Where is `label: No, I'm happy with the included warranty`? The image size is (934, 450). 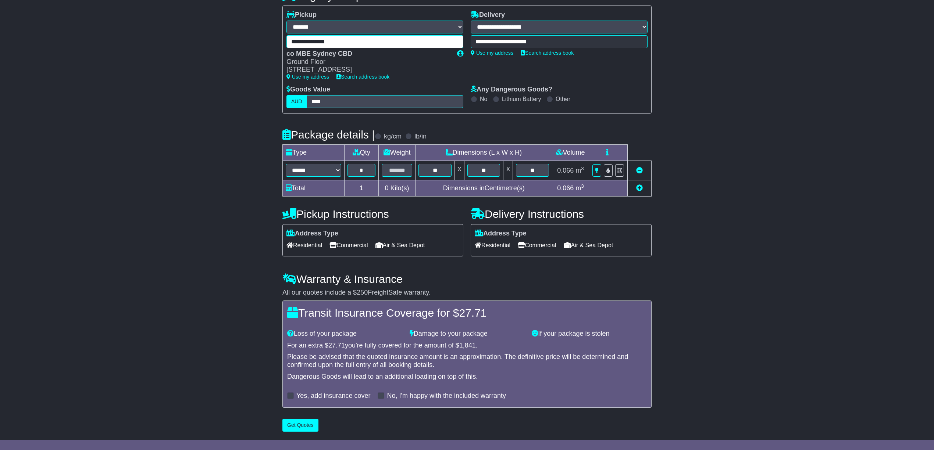
label: No, I'm happy with the included warranty is located at coordinates (446, 396).